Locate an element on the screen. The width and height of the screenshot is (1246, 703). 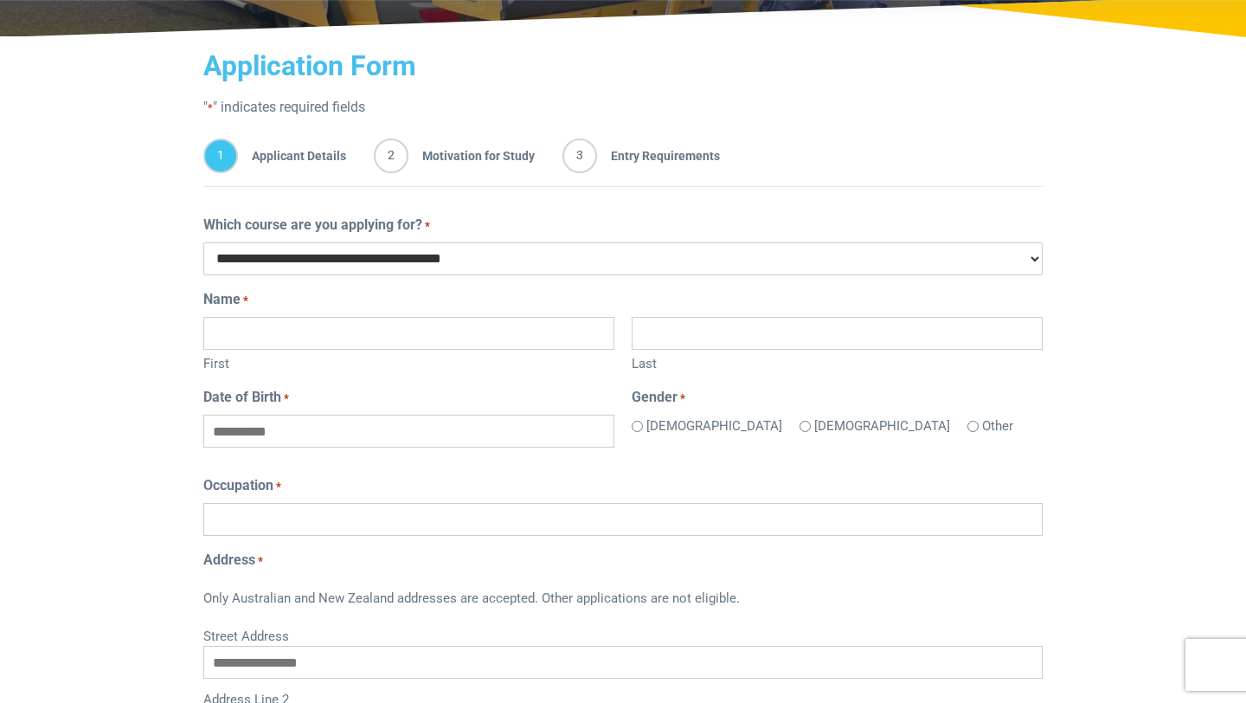
span: Motivation for Study is located at coordinates (472, 156).